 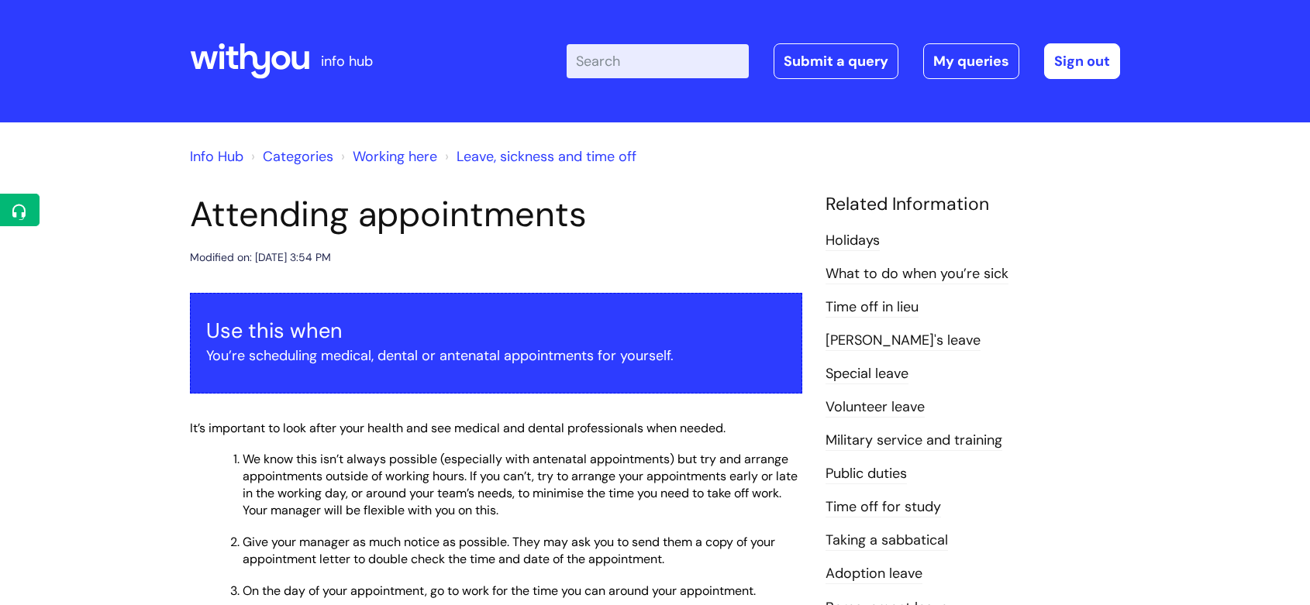 I want to click on a: Taking a sabbatical, so click(x=887, y=541).